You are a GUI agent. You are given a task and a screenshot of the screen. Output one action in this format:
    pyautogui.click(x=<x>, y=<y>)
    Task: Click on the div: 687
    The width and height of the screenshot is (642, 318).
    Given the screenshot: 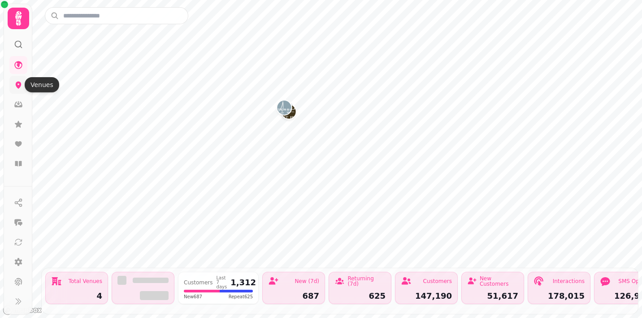 What is the action you would take?
    pyautogui.click(x=294, y=296)
    